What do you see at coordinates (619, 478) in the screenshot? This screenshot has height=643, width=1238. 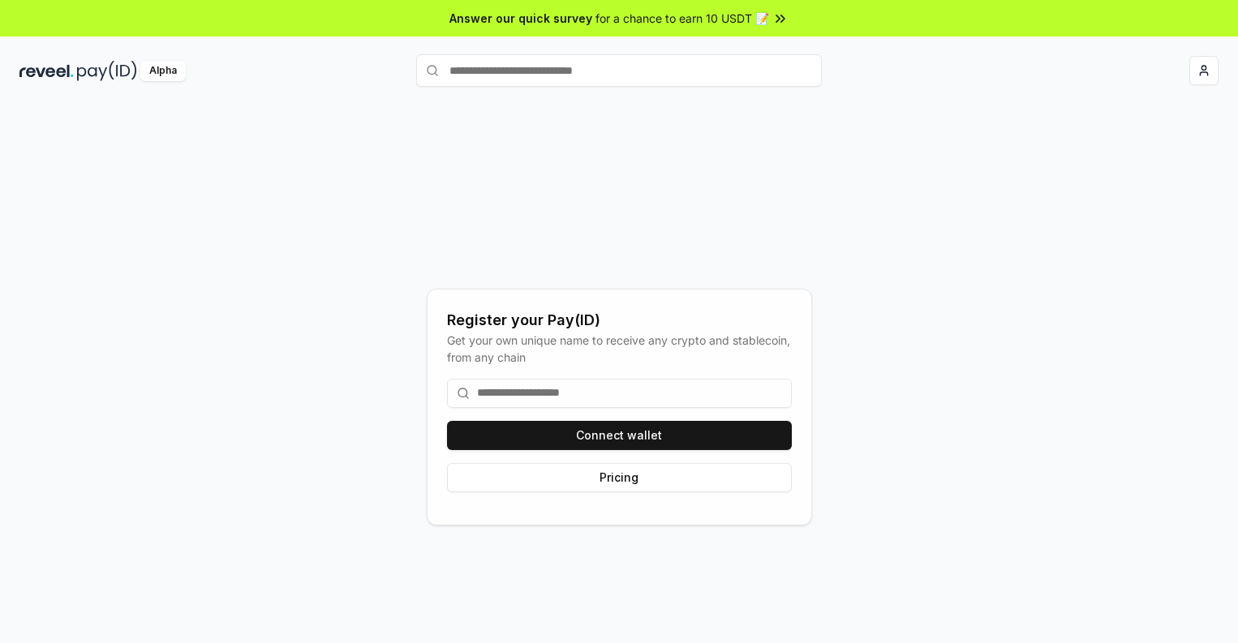 I see `button: Pricing` at bounding box center [619, 478].